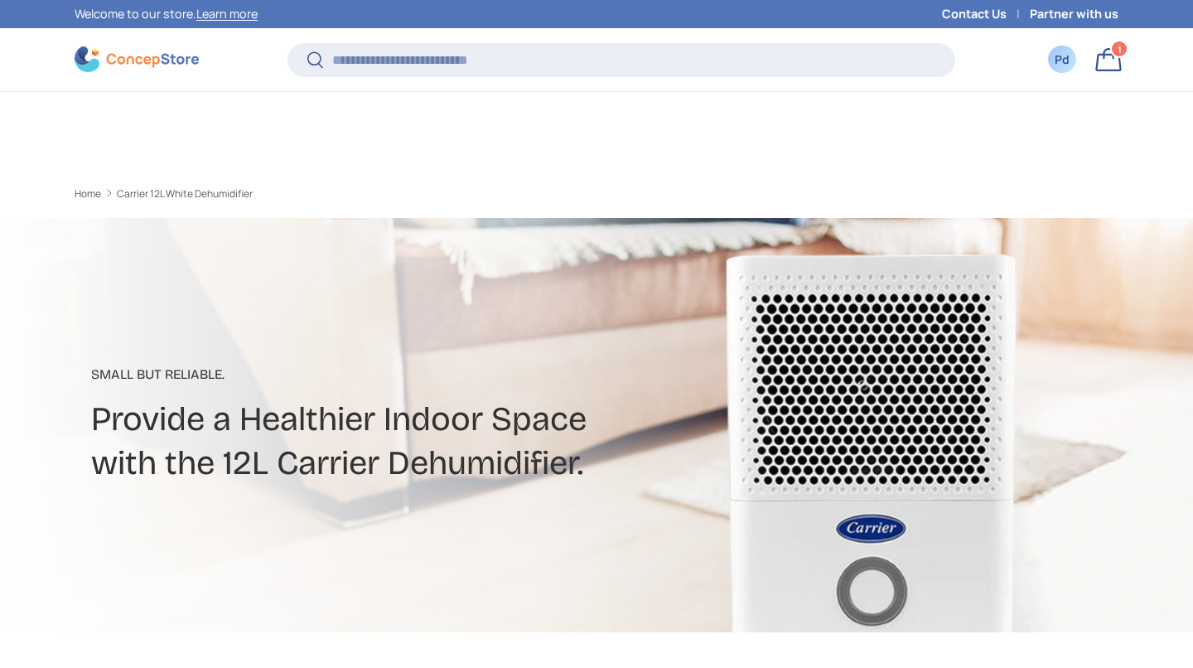 The image size is (1193, 668). Describe the element at coordinates (137, 59) in the screenshot. I see `a: ConcepStore` at that location.